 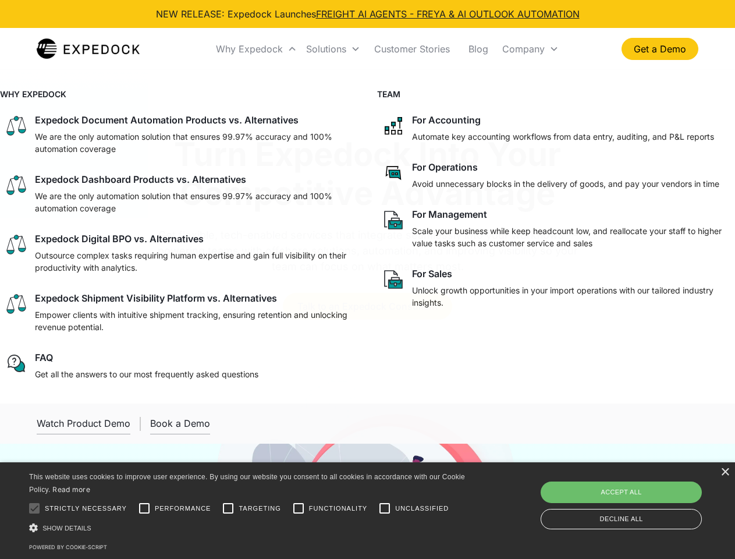 I want to click on p: Scale your business while keep headcount low, and reallocate your staff to higher value tasks suc..., so click(x=572, y=237).